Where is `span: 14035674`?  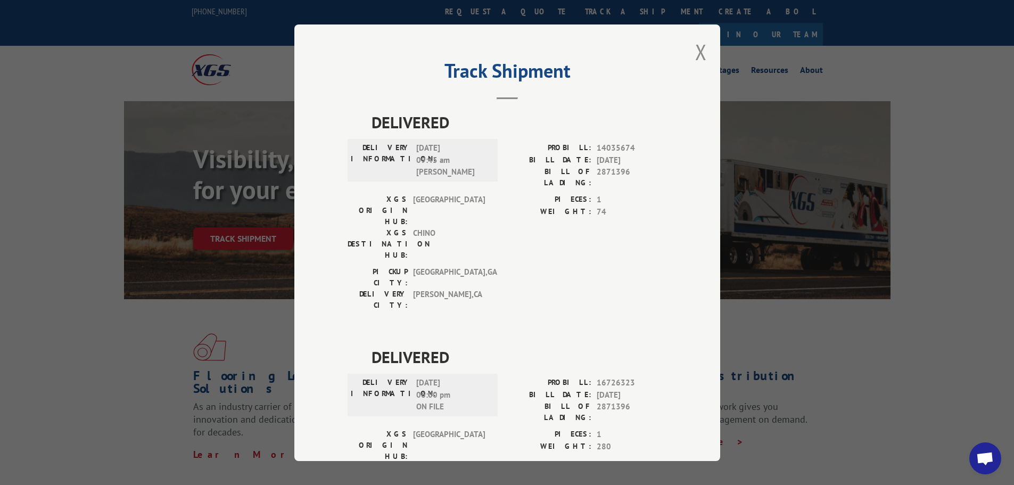 span: 14035674 is located at coordinates (632, 148).